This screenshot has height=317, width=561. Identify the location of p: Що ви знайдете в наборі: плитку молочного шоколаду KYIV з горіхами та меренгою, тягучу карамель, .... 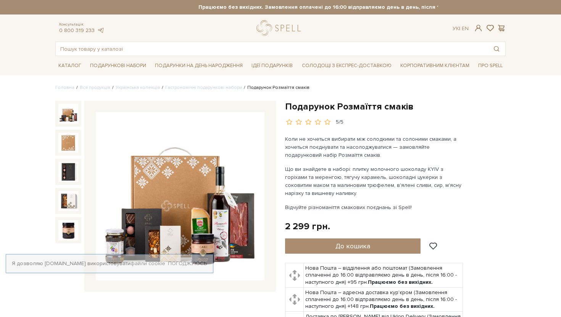
(374, 181).